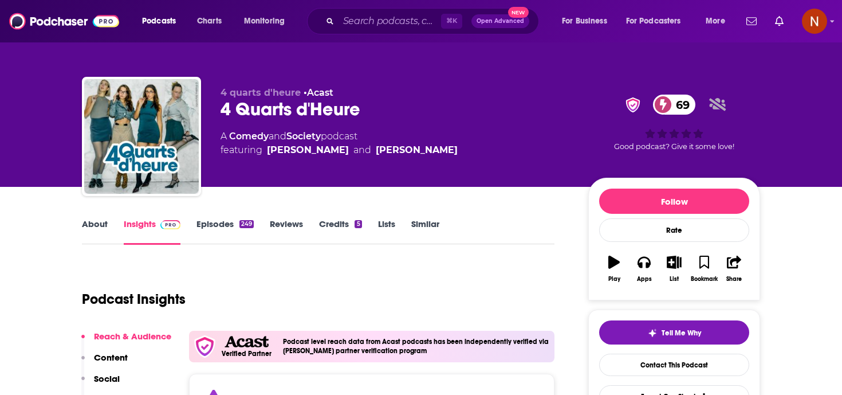 The width and height of the screenshot is (842, 395). What do you see at coordinates (132, 336) in the screenshot?
I see `p: Reach & Audience` at bounding box center [132, 336].